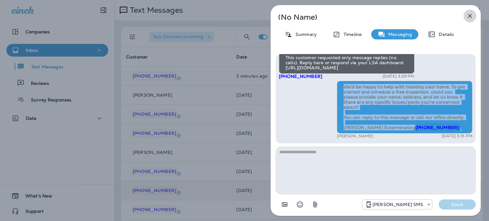  What do you see at coordinates (304, 34) in the screenshot?
I see `p: Summary` at bounding box center [304, 34].